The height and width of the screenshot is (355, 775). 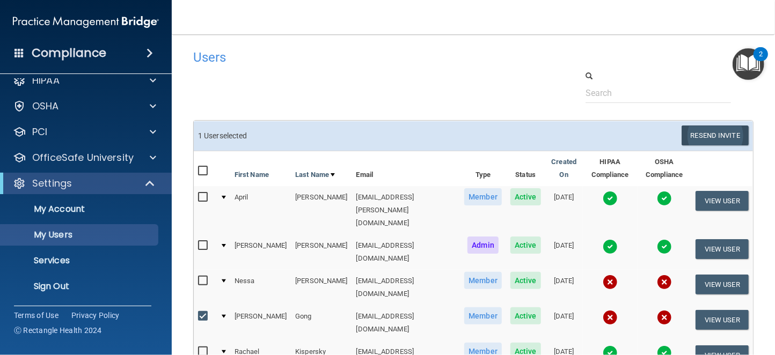 I want to click on a: Created On, so click(x=564, y=168).